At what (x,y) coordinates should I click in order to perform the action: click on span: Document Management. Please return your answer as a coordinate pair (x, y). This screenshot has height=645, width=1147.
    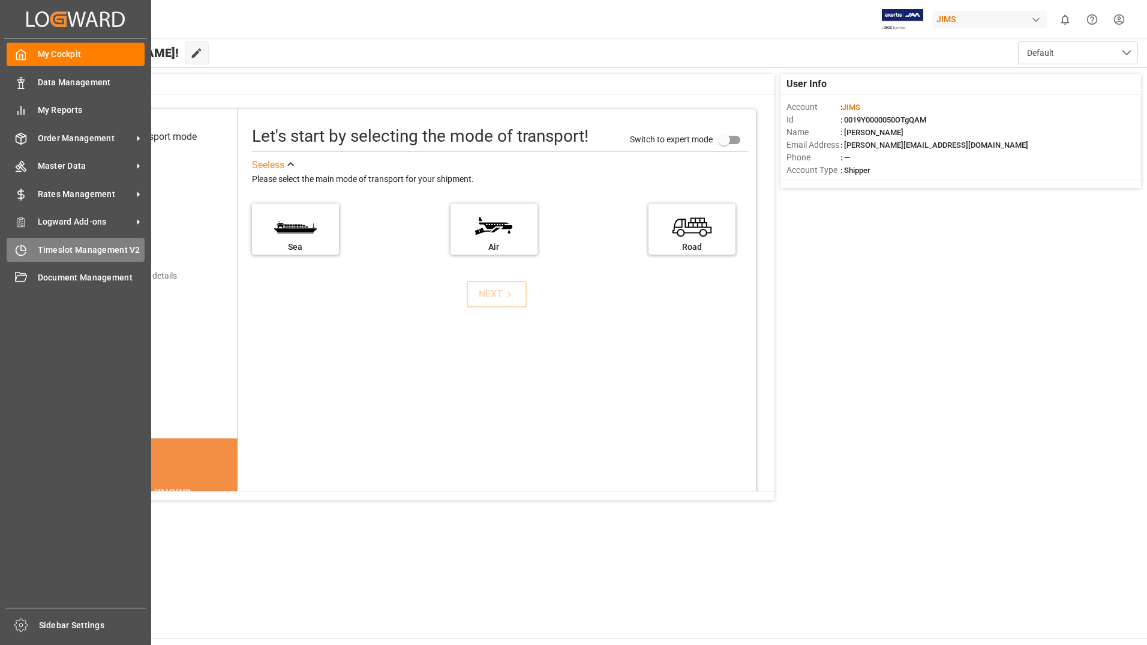
    Looking at the image, I should click on (91, 277).